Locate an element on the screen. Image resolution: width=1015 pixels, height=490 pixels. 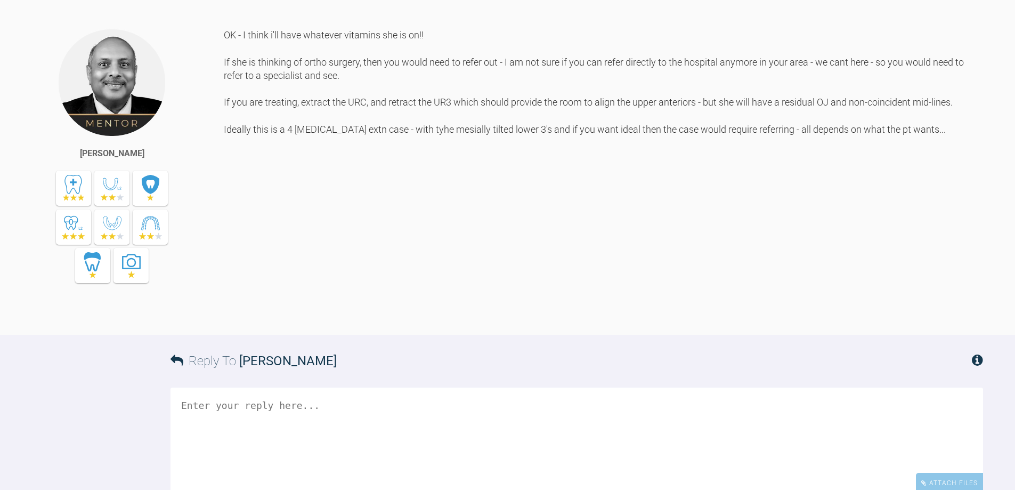
img: Utpalendu Bose is located at coordinates (112, 83).